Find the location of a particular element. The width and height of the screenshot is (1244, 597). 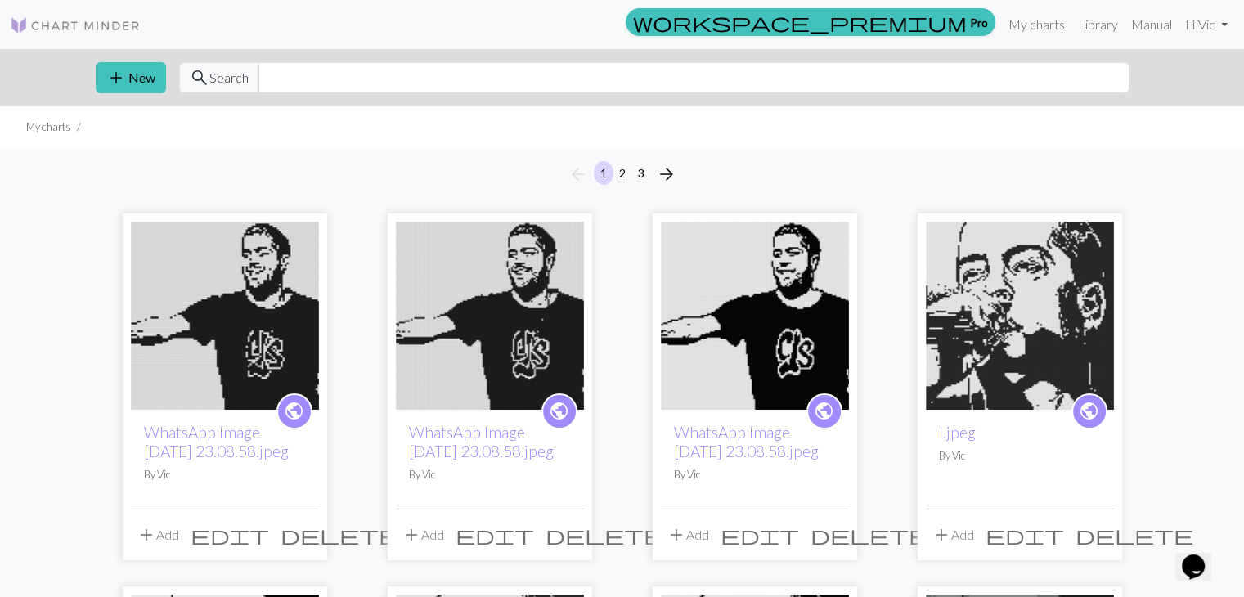

li: My charts is located at coordinates (48, 127).